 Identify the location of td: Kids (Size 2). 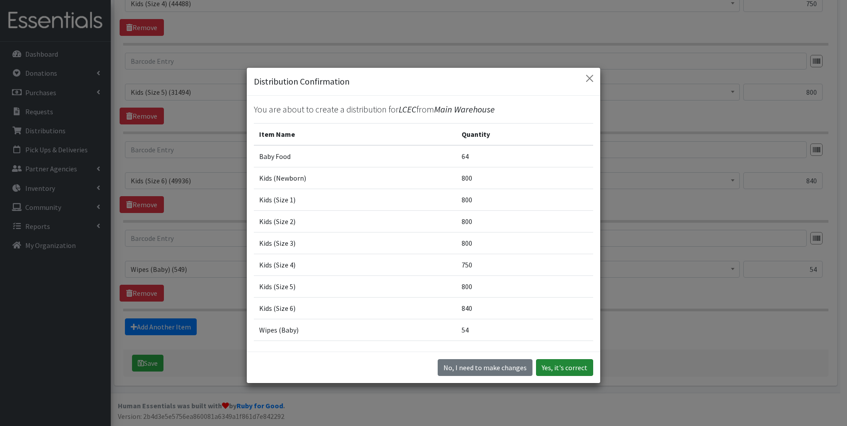
(355, 221).